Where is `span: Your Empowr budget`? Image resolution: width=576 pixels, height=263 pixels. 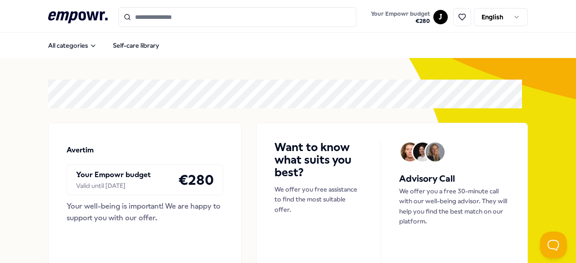 span: Your Empowr budget is located at coordinates (400, 14).